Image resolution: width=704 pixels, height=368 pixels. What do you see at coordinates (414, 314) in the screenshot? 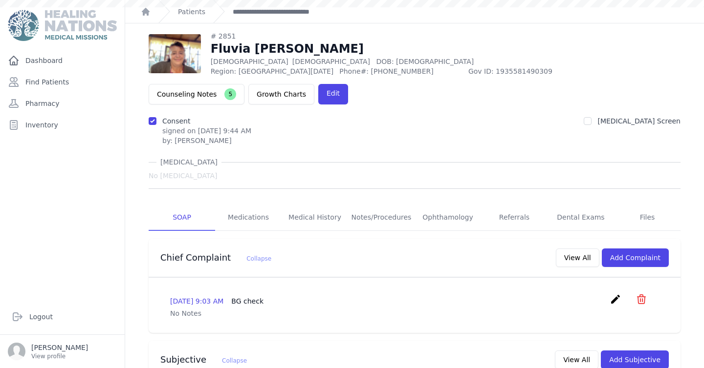
I see `p: No Notes` at bounding box center [414, 314].